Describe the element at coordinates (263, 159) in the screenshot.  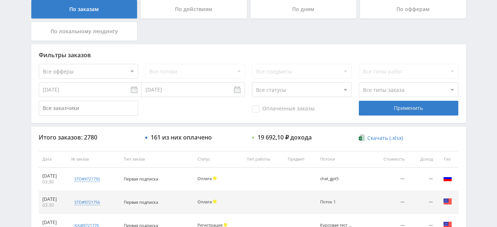
I see `th: Тип работы` at that location.